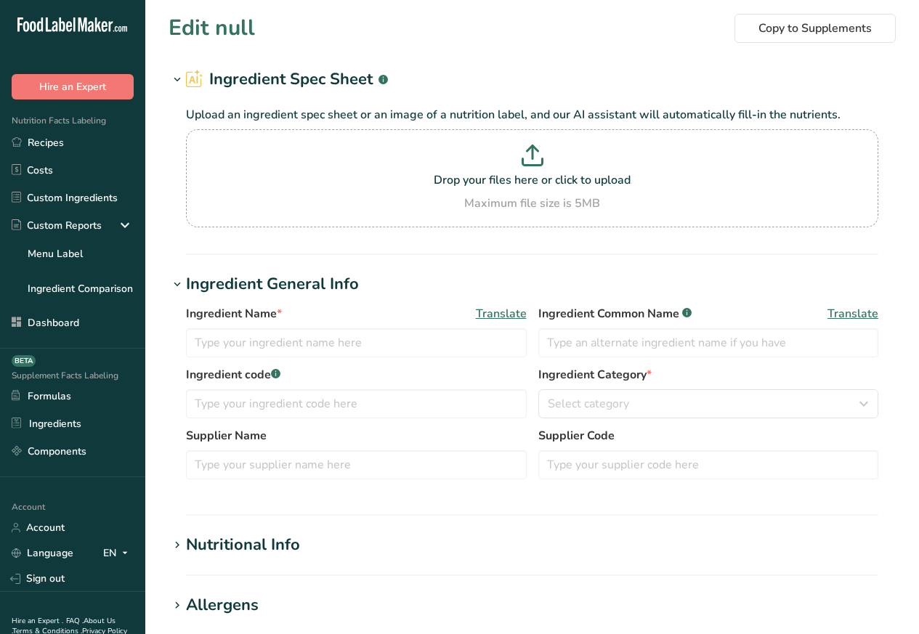 The width and height of the screenshot is (919, 634). I want to click on a: FAQ ., so click(75, 621).